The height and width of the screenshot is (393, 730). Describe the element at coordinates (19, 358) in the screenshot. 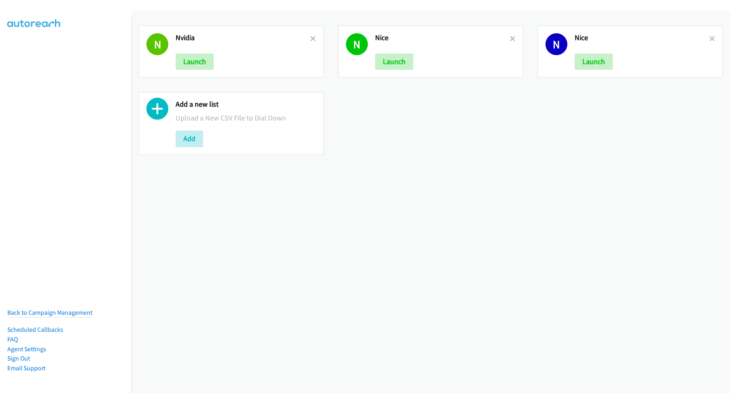

I see `a: Sign Out` at that location.